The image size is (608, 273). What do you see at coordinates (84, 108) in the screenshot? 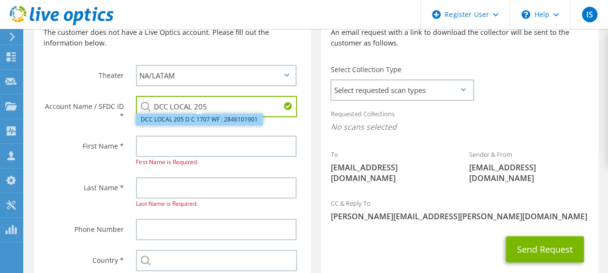
I see `label: Account Name / SFDC ID *` at bounding box center [84, 108].